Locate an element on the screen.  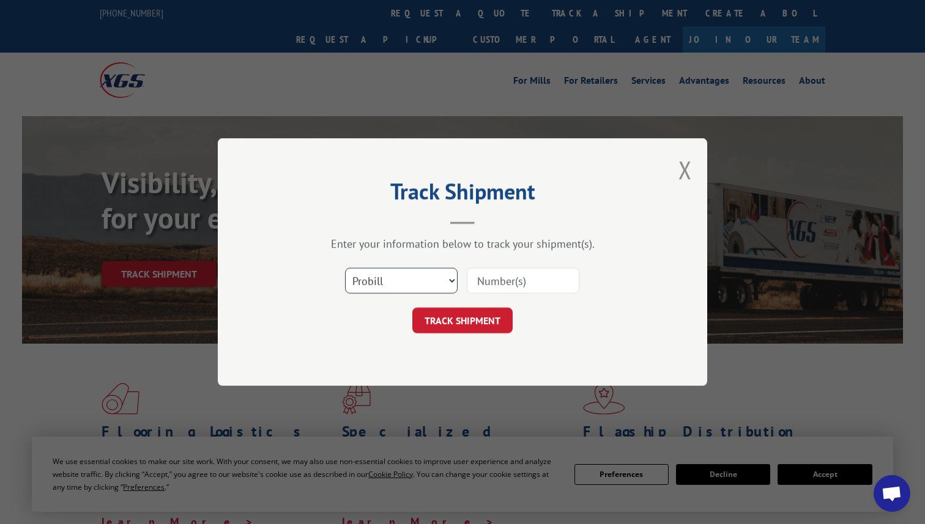
input: Number(s) is located at coordinates (523, 281).